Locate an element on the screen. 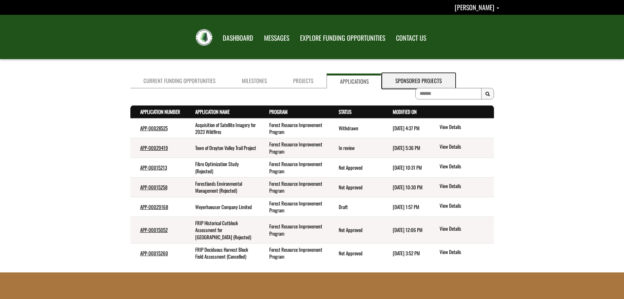  button: Search Results is located at coordinates (488, 94).